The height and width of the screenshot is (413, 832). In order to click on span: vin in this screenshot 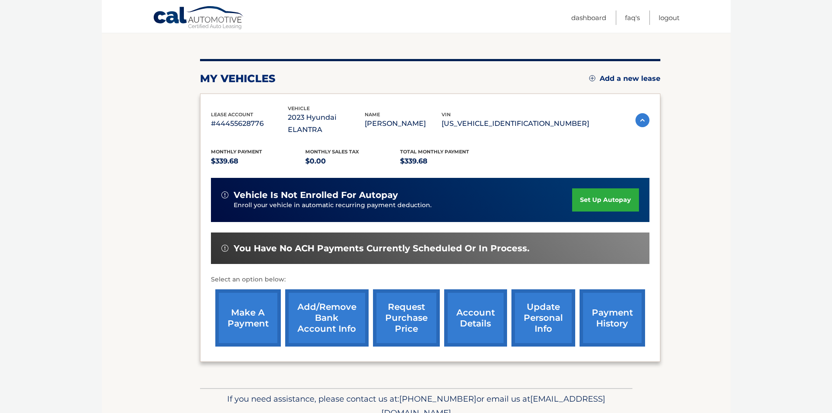, I will do `click(446, 114)`.